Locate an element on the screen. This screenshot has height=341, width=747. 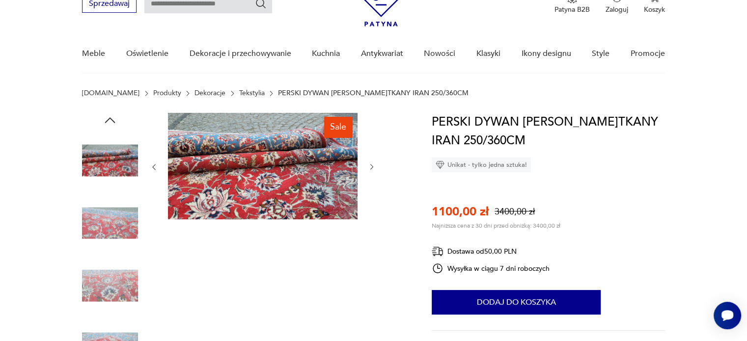
a: Nowości is located at coordinates (440, 54).